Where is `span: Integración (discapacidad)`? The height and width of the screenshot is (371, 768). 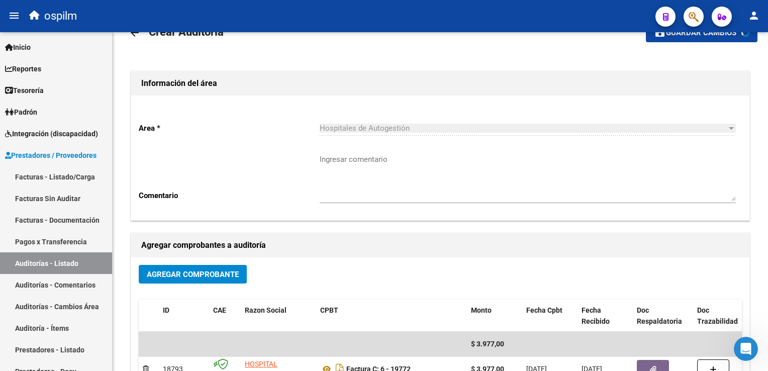 span: Integración (discapacidad) is located at coordinates (51, 134).